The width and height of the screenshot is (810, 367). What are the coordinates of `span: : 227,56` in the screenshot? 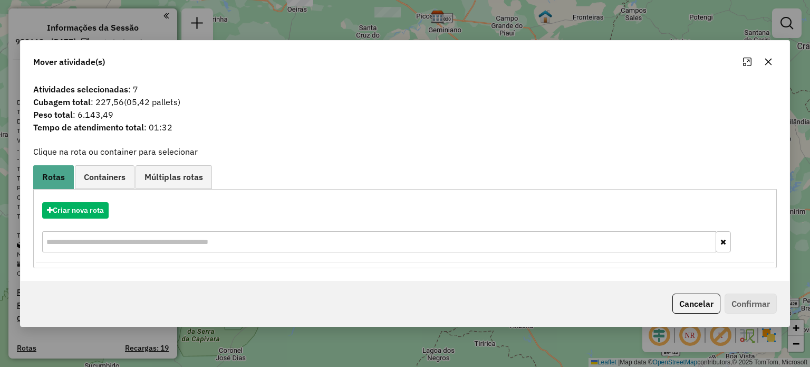 It's located at (405, 102).